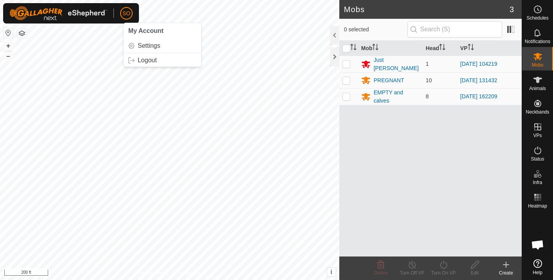 The width and height of the screenshot is (553, 280). Describe the element at coordinates (8, 33) in the screenshot. I see `button: Reset Map` at that location.